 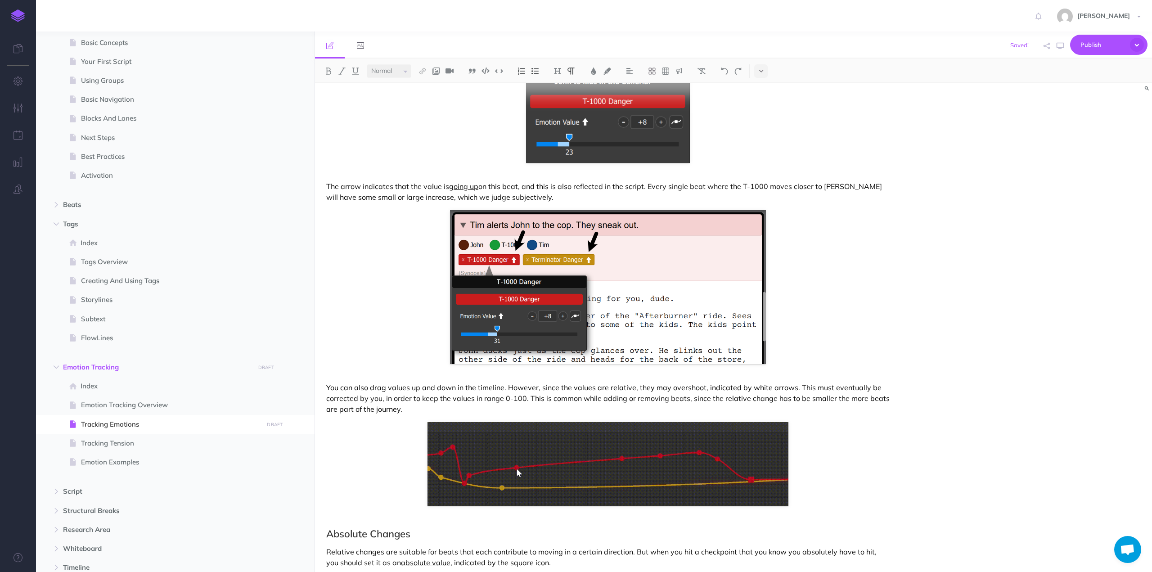 What do you see at coordinates (356, 71) in the screenshot?
I see `img: Underline button` at bounding box center [356, 71].